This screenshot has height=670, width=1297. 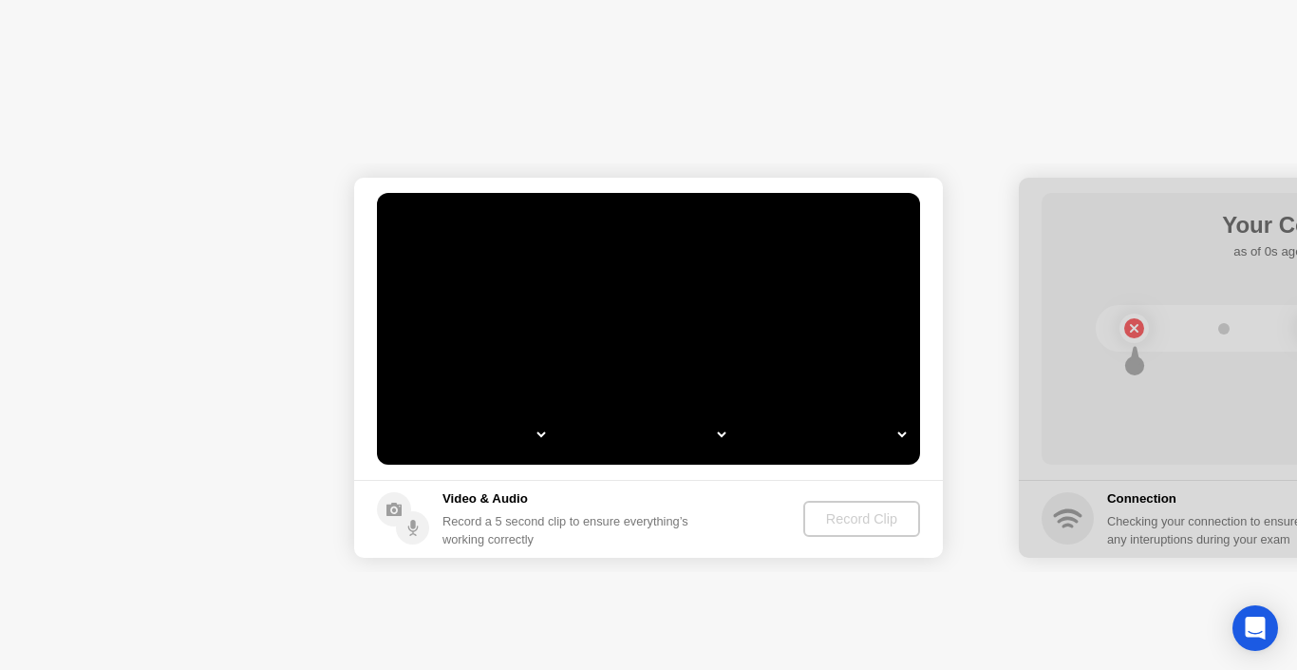 What do you see at coordinates (569, 530) in the screenshot?
I see `div: Record a 5 second clip to ensure everything’s working correctly` at bounding box center [569, 530].